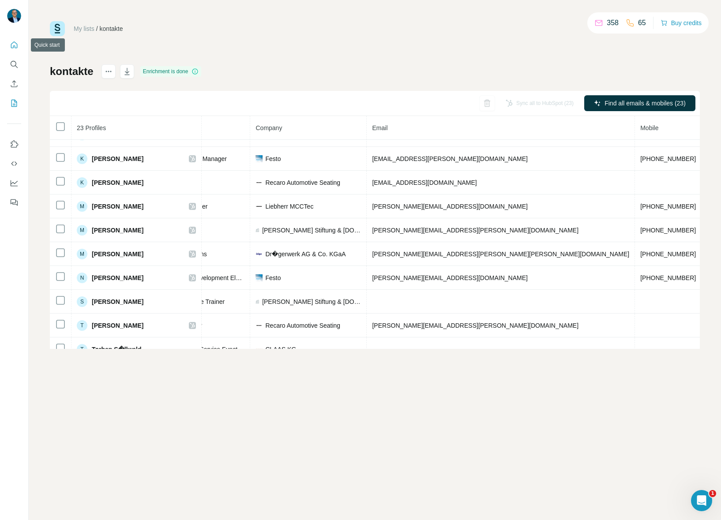 The width and height of the screenshot is (721, 520). Describe the element at coordinates (681, 23) in the screenshot. I see `button: Buy credits` at that location.